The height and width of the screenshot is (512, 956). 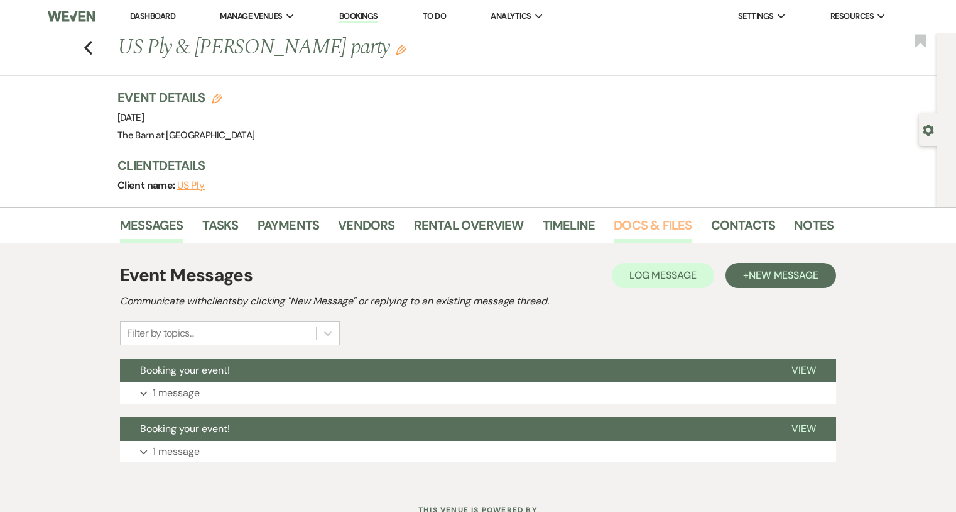 I want to click on span: Resources, so click(x=852, y=16).